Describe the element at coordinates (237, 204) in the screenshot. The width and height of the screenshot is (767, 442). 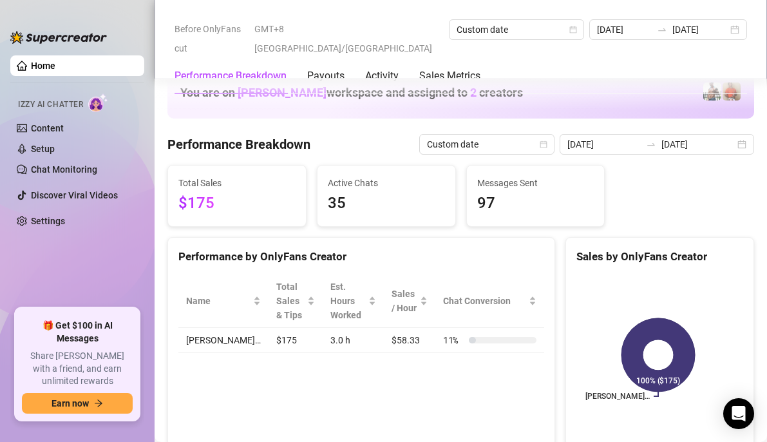
I see `span: $175` at that location.